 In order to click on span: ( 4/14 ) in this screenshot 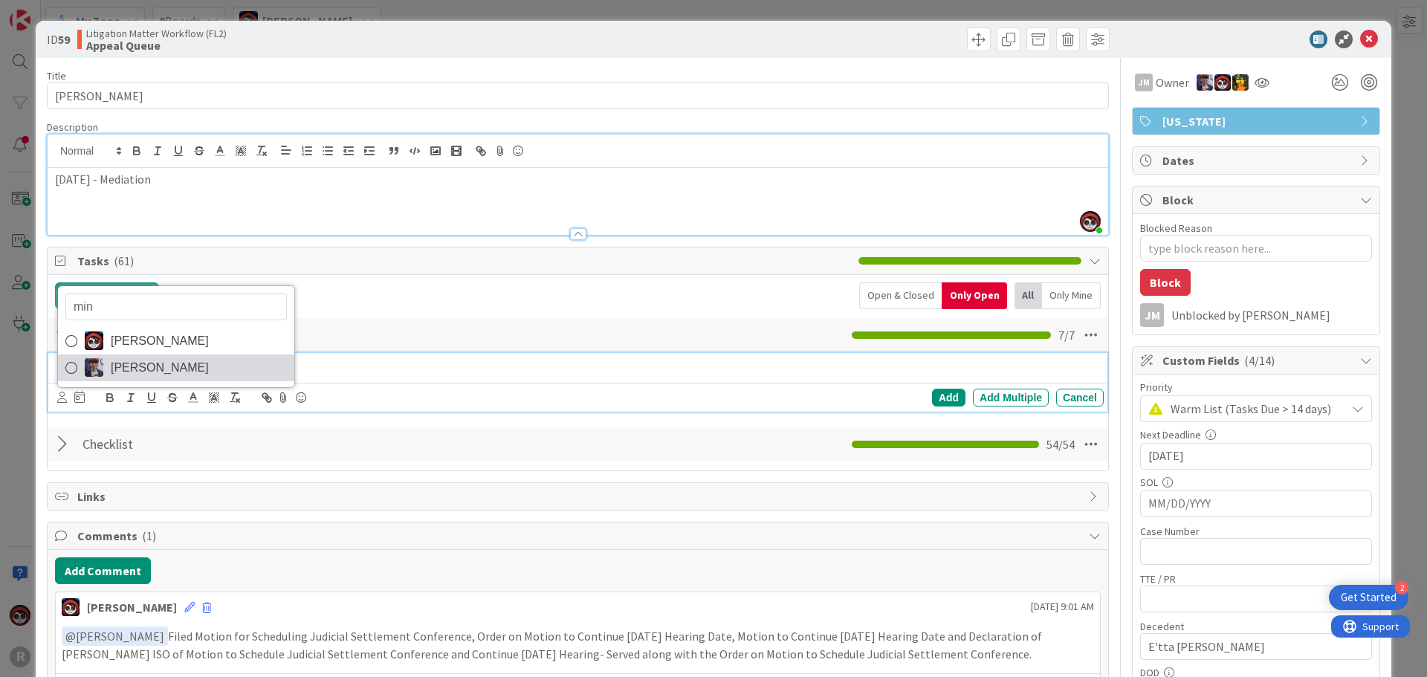, I will do `click(1259, 361)`.